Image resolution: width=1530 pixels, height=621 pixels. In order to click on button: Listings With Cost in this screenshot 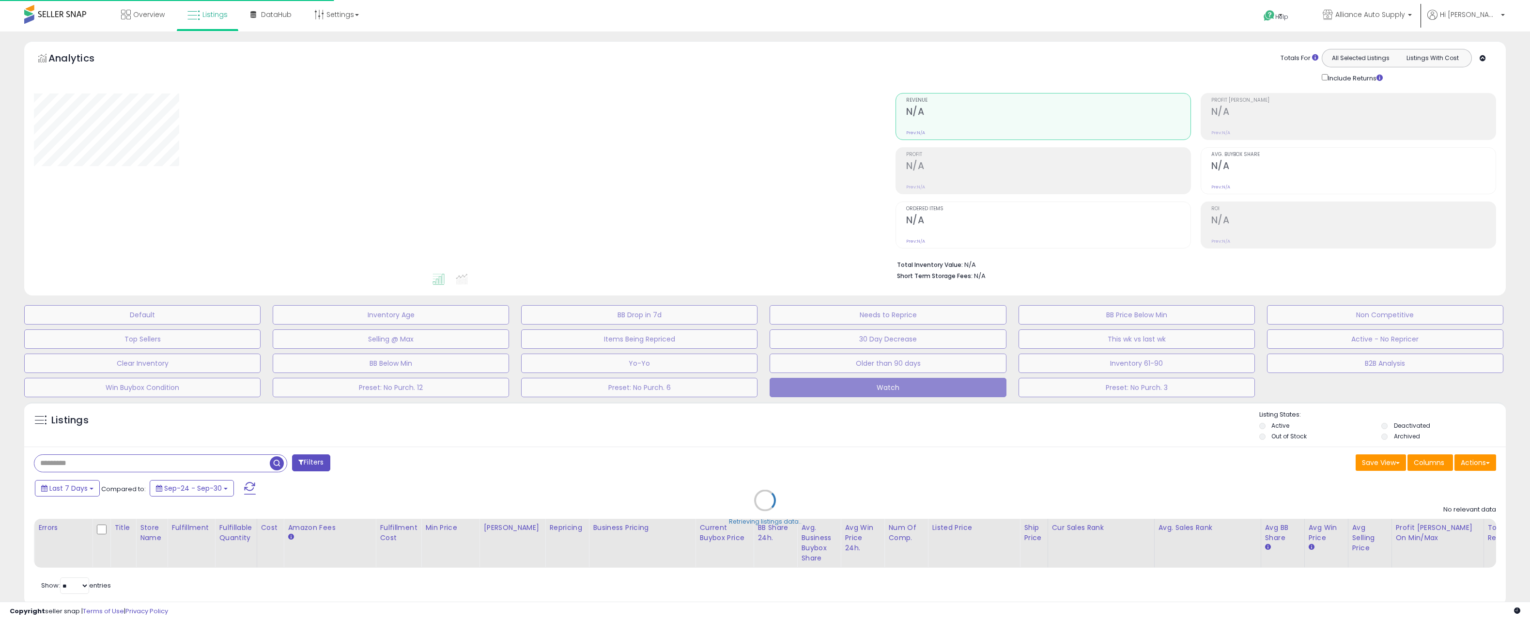, I will do `click(1432, 58)`.